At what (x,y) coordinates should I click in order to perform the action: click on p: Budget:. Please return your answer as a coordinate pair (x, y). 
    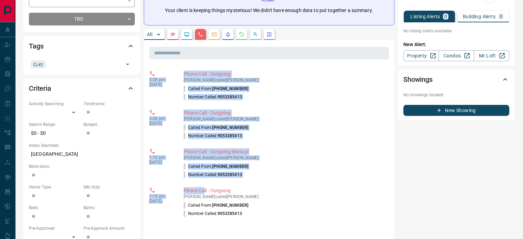
    Looking at the image, I should click on (109, 125).